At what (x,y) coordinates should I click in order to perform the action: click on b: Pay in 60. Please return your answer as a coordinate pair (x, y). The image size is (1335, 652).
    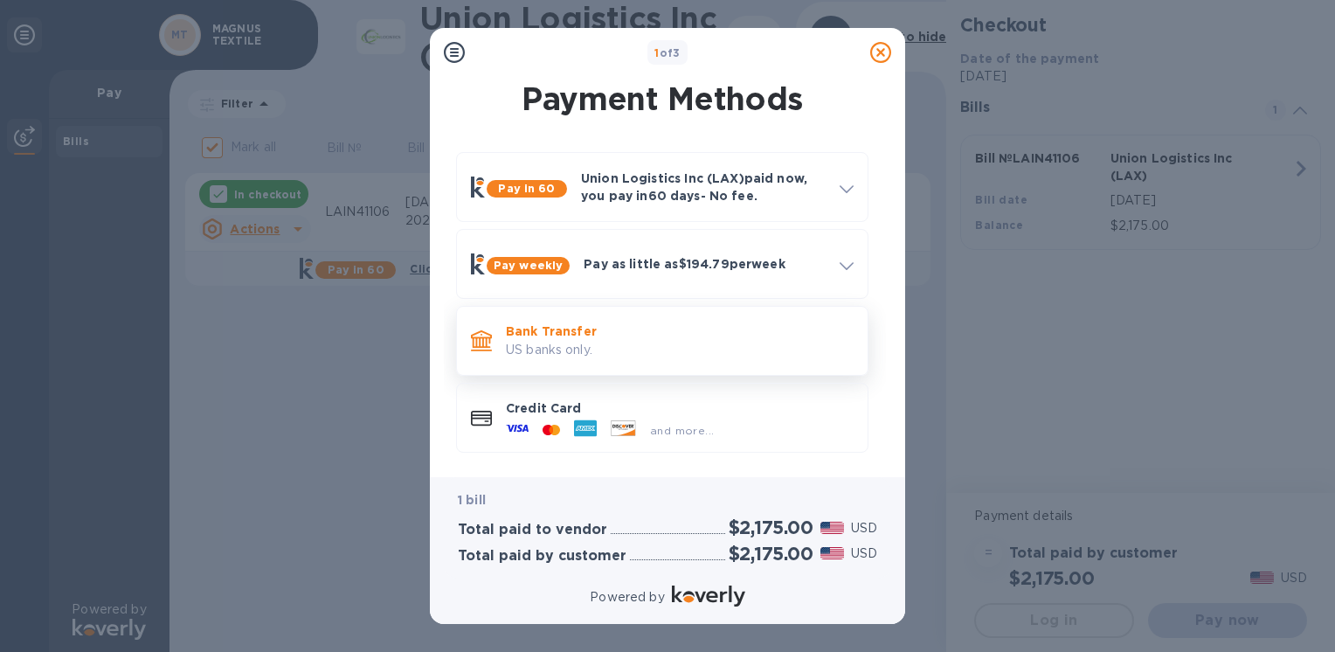
    Looking at the image, I should click on (526, 188).